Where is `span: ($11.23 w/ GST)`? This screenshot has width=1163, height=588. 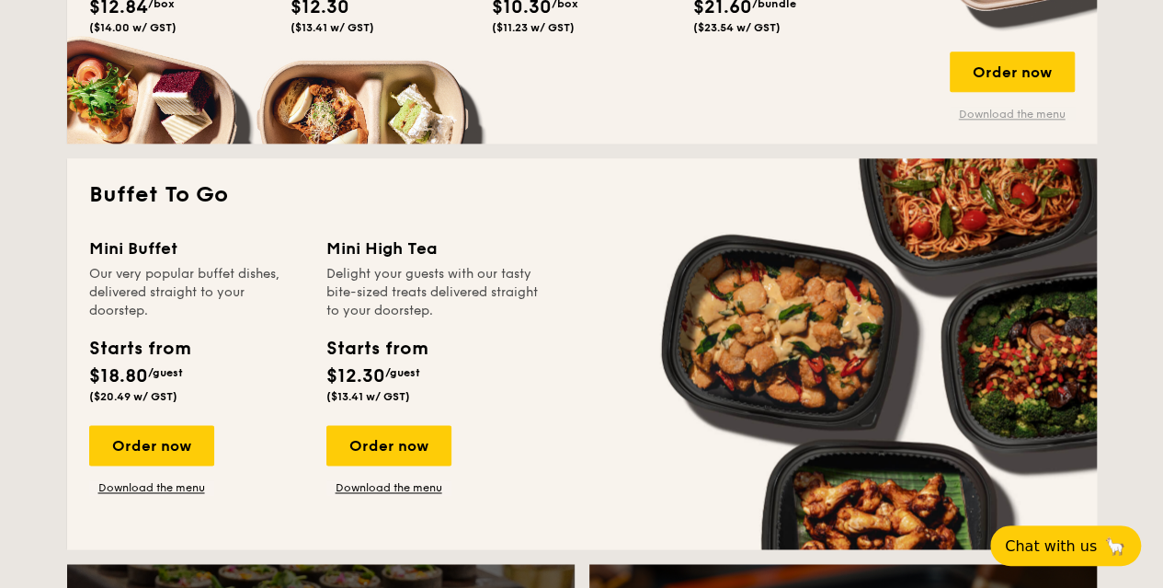 span: ($11.23 w/ GST) is located at coordinates (533, 28).